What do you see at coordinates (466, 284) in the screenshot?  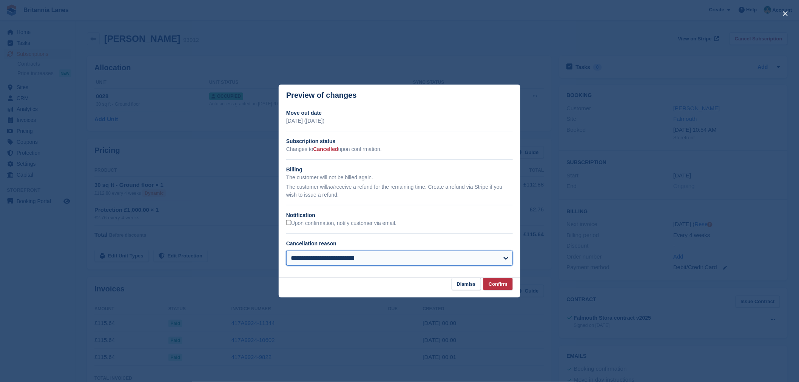 I see `button: Dismiss` at bounding box center [466, 284].